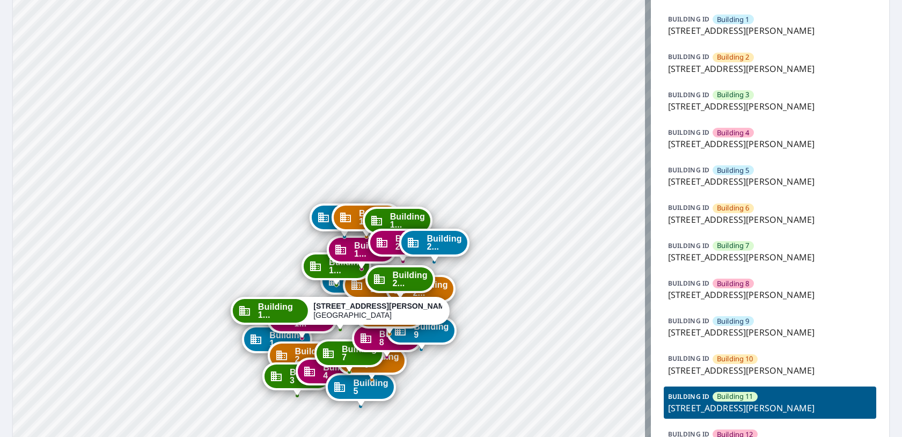 The height and width of the screenshot is (437, 902). Describe the element at coordinates (400, 282) in the screenshot. I see `div: Dropped pin, building Building 23, Commercial property, 4001 Anderson Road Nashville, TN 37217` at that location.